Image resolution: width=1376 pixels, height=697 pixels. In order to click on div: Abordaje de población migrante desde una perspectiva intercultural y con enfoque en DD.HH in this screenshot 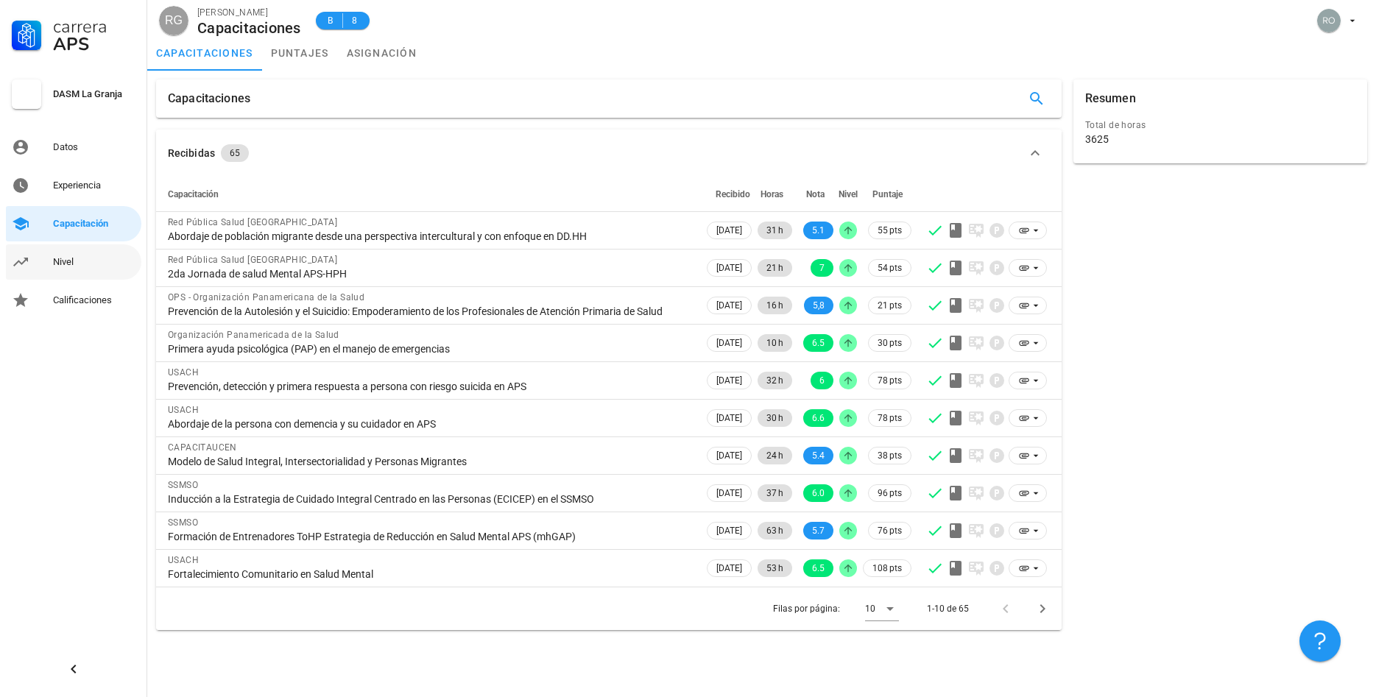, I will do `click(430, 236)`.